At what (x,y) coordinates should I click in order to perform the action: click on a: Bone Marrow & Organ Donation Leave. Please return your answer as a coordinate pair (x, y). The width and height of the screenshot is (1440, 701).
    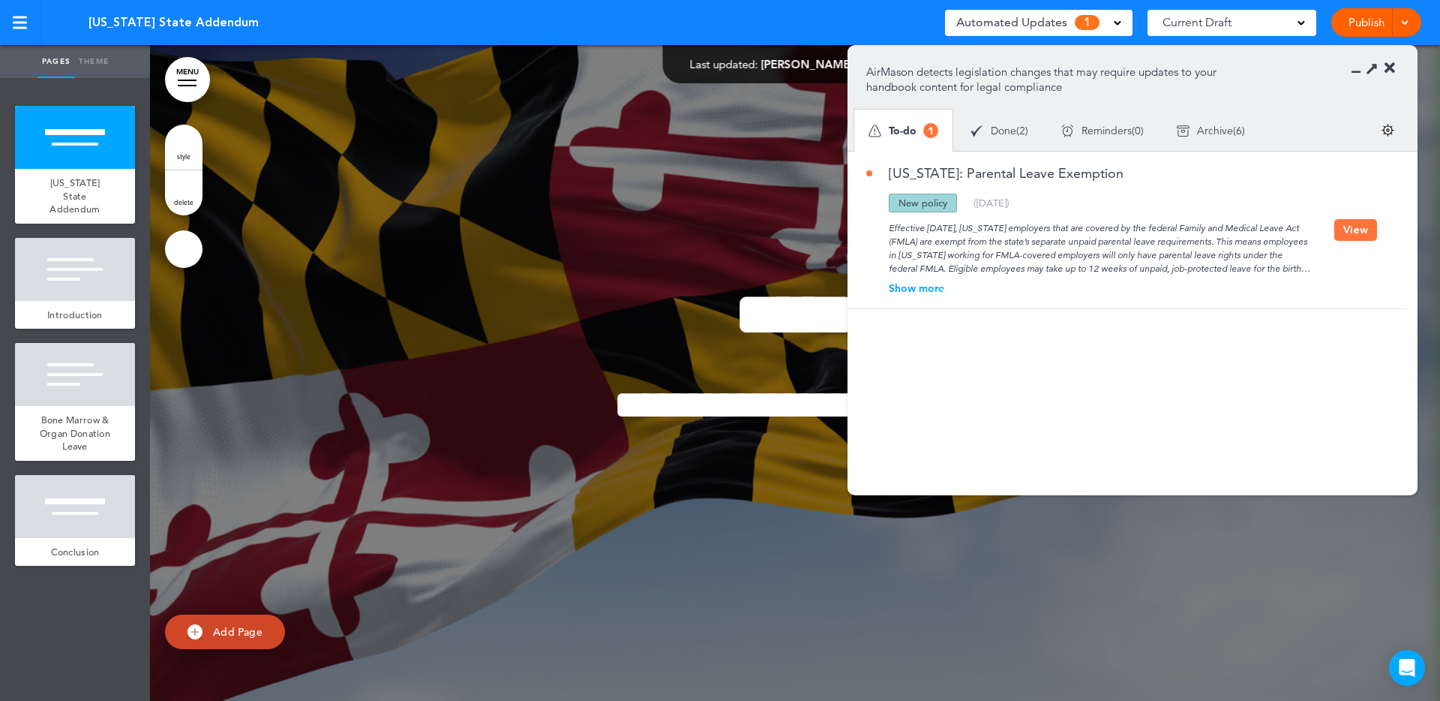
    Looking at the image, I should click on (75, 433).